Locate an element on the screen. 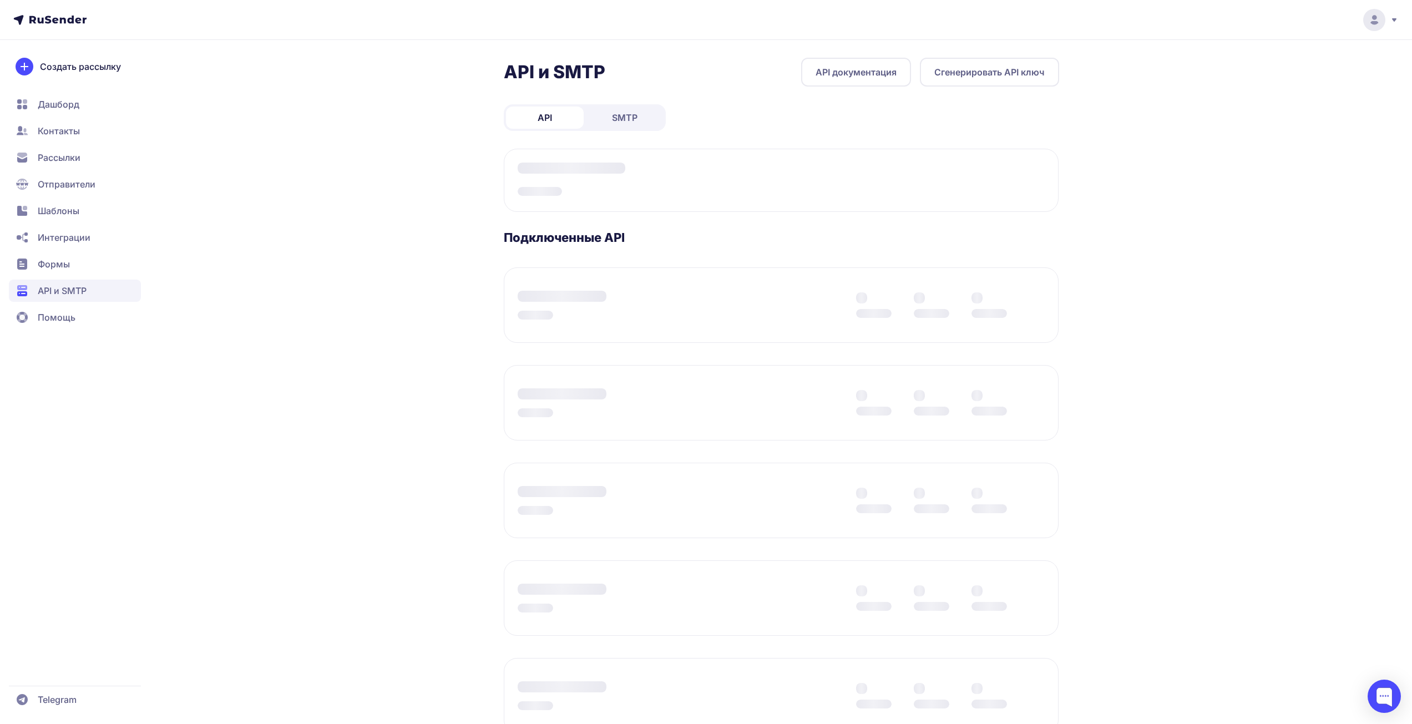 The height and width of the screenshot is (724, 1412). h3: Подключенные API is located at coordinates (781, 237).